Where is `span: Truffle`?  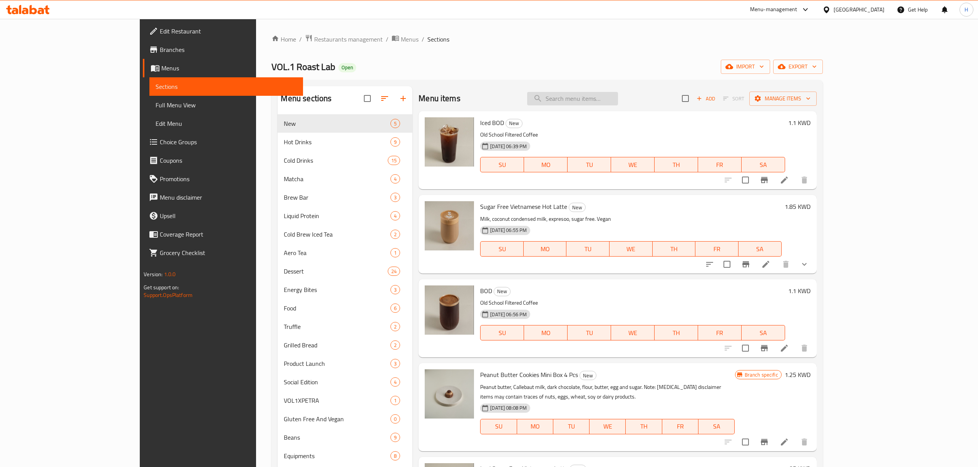
span: Truffle is located at coordinates (337, 327).